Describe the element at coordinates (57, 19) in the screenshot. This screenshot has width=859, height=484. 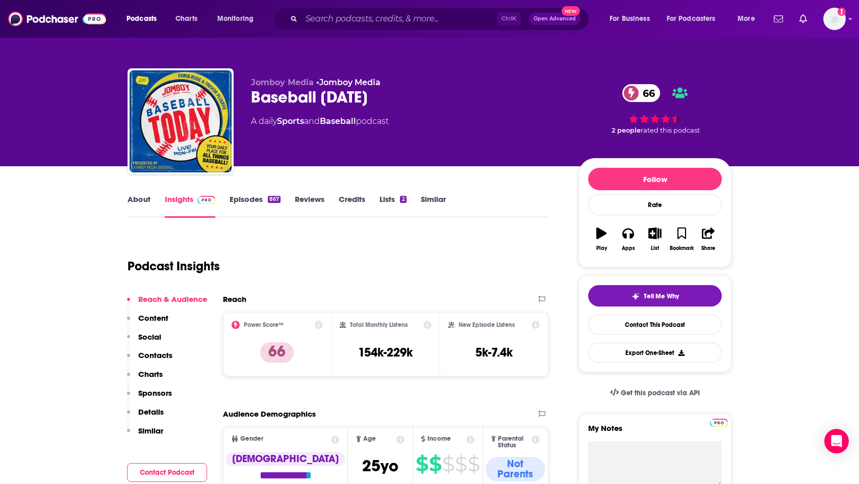
I see `a: Podchaser - Follow, Share and Rate Podcasts` at that location.